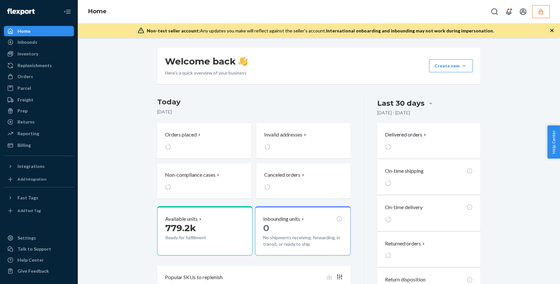 The image size is (560, 284). Describe the element at coordinates (24, 88) in the screenshot. I see `div: Parcel` at that location.